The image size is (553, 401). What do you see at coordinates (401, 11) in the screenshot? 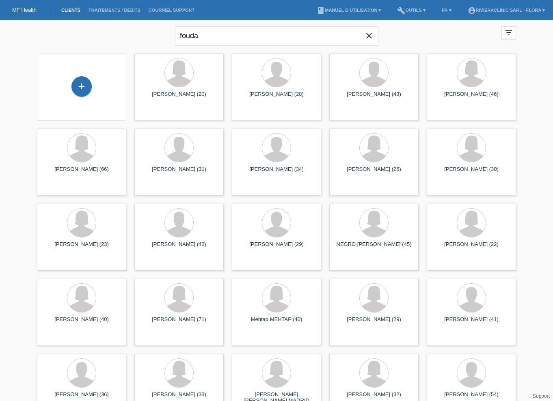
I see `i: build` at bounding box center [401, 11].